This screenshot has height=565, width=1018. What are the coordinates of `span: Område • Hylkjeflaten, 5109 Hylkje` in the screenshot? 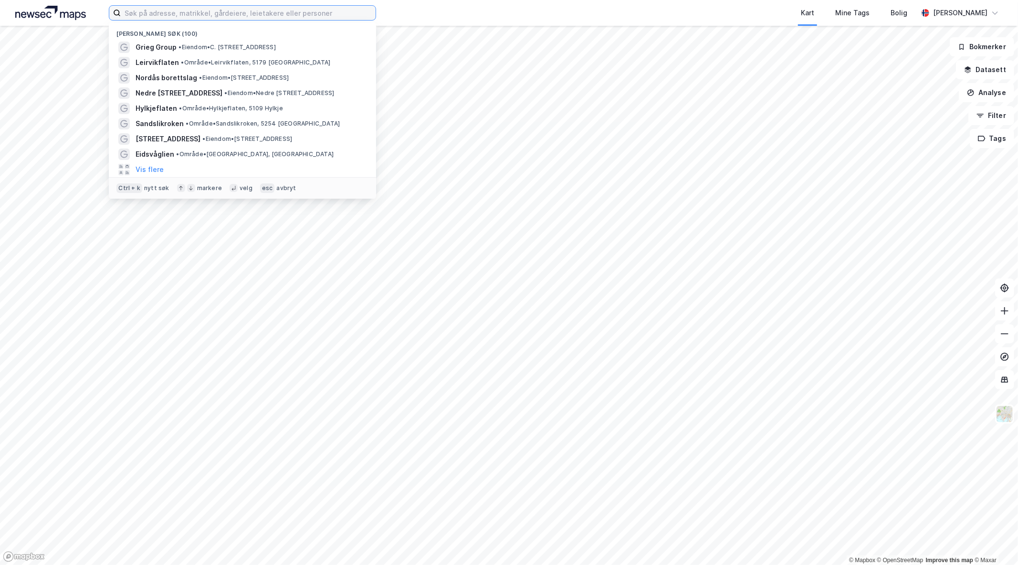 It's located at (231, 108).